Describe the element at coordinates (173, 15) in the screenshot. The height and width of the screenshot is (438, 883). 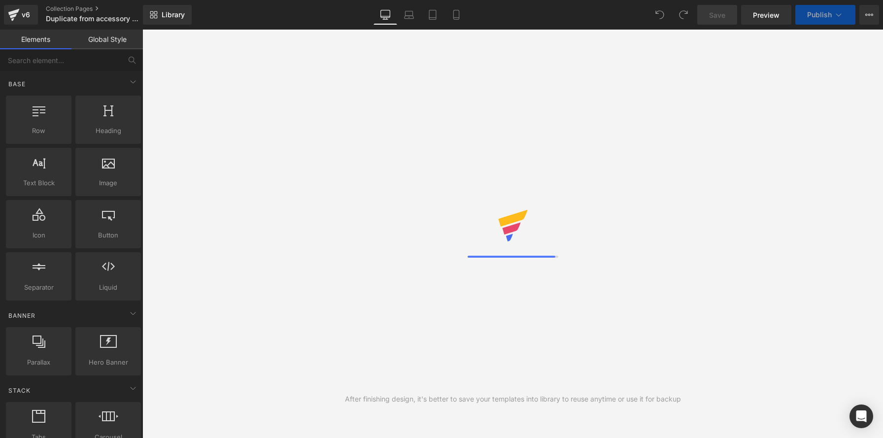
I see `span: Library` at that location.